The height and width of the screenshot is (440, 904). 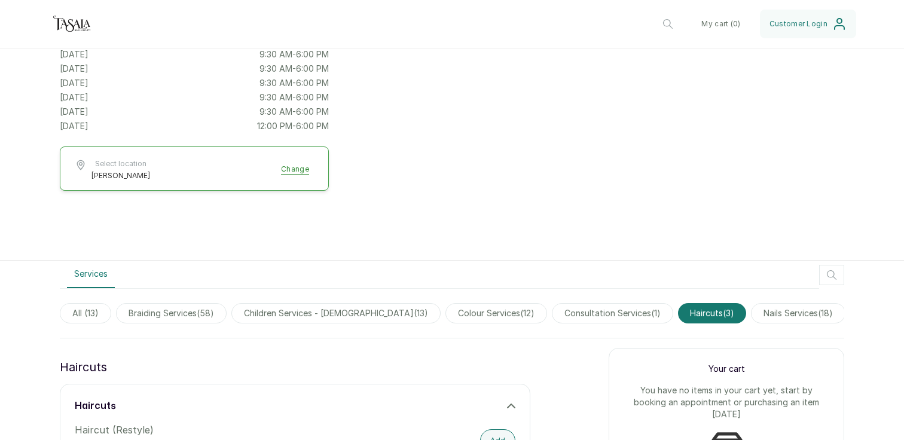 I want to click on p: Your cart, so click(x=726, y=369).